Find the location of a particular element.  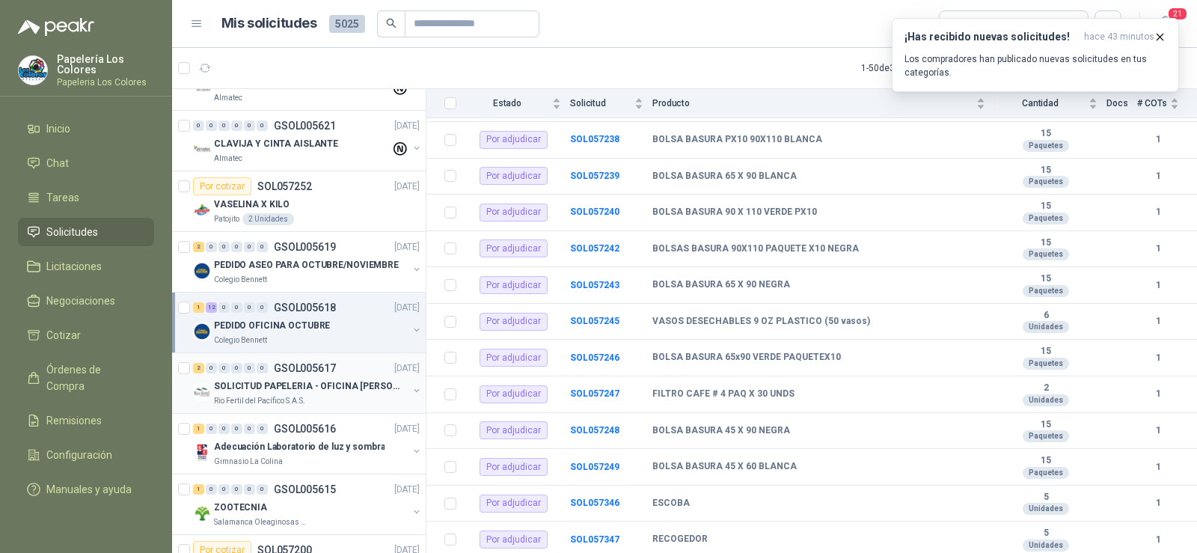

p: GSOL005615 is located at coordinates (305, 489).